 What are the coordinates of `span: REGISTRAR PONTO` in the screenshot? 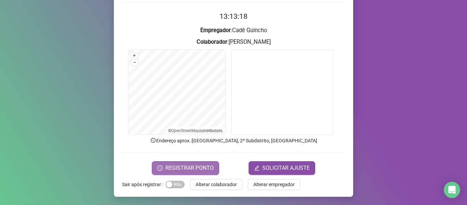 It's located at (189, 168).